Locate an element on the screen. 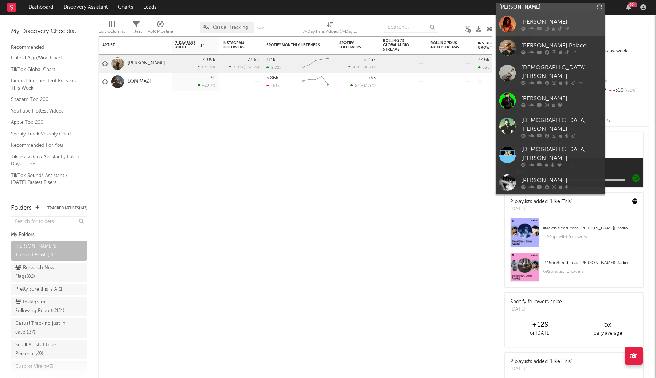 The image size is (656, 378). div: +39.9 % is located at coordinates (206, 67).